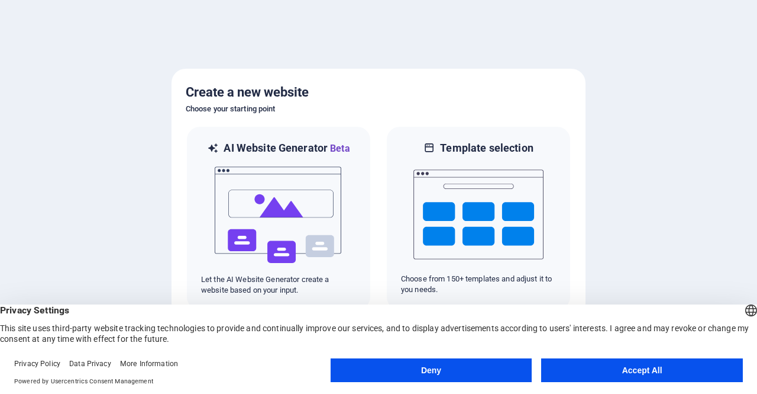 The height and width of the screenshot is (394, 757). I want to click on span: Beta, so click(339, 148).